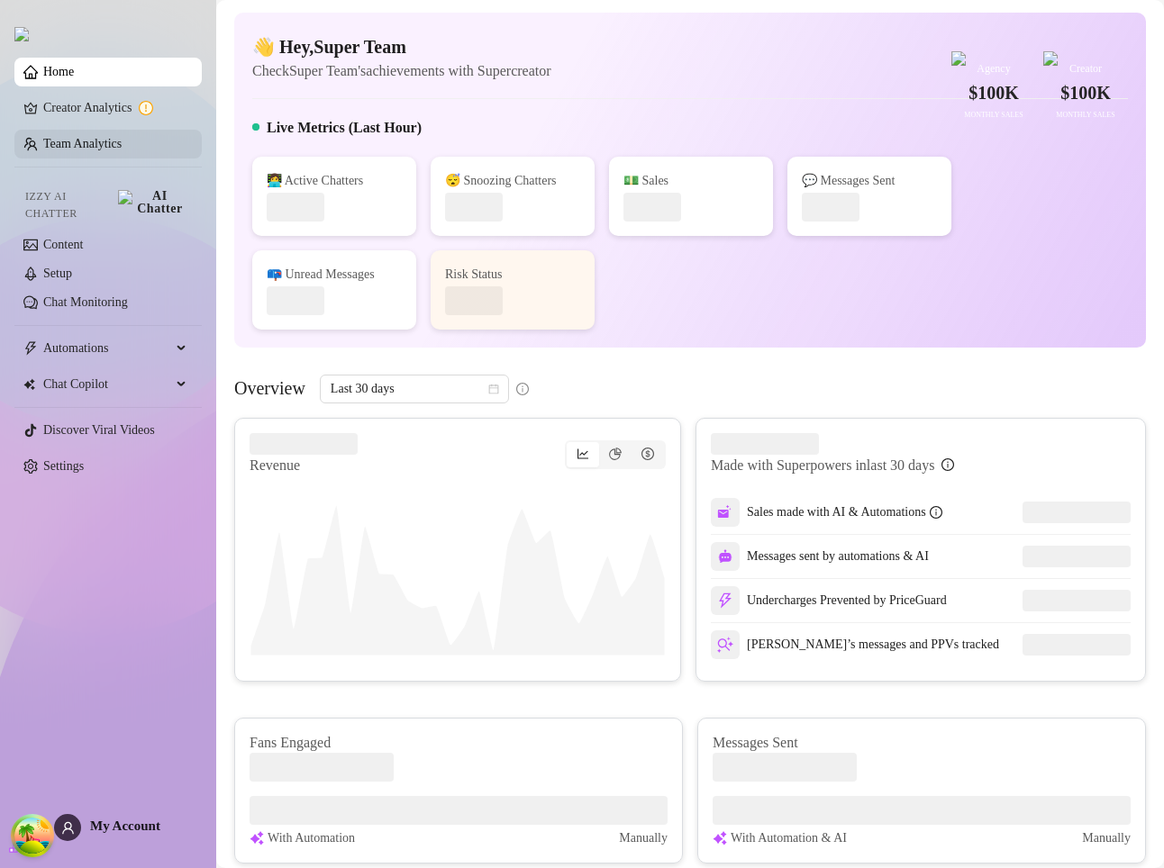 The image size is (1164, 868). Describe the element at coordinates (107, 385) in the screenshot. I see `span: Chat Copilot` at that location.